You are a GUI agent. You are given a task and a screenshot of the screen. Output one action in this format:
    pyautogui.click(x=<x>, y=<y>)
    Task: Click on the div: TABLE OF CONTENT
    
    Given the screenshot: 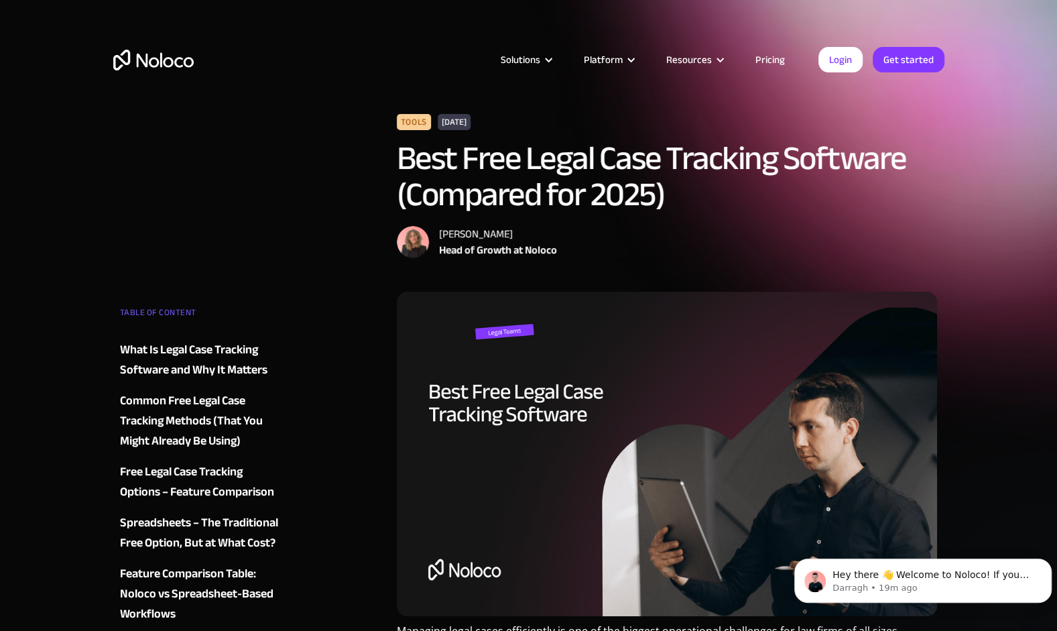 What is the action you would take?
    pyautogui.click(x=201, y=316)
    